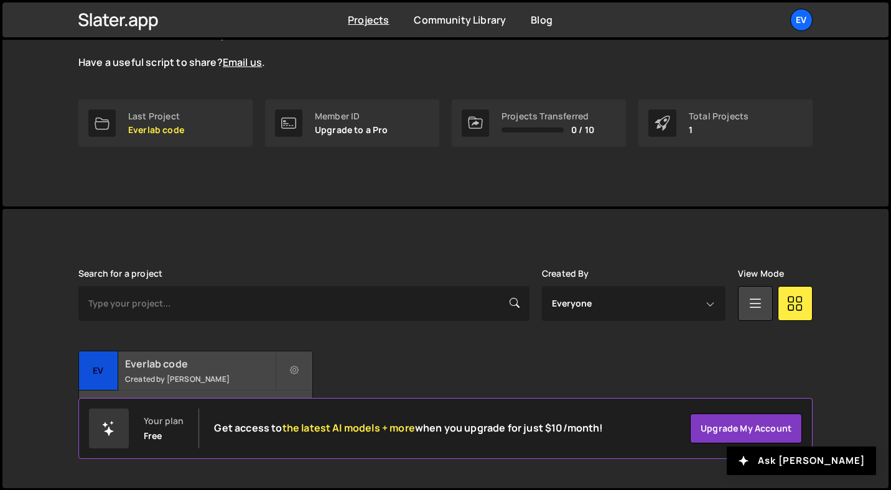 This screenshot has height=490, width=891. What do you see at coordinates (368, 20) in the screenshot?
I see `a: Projects` at bounding box center [368, 20].